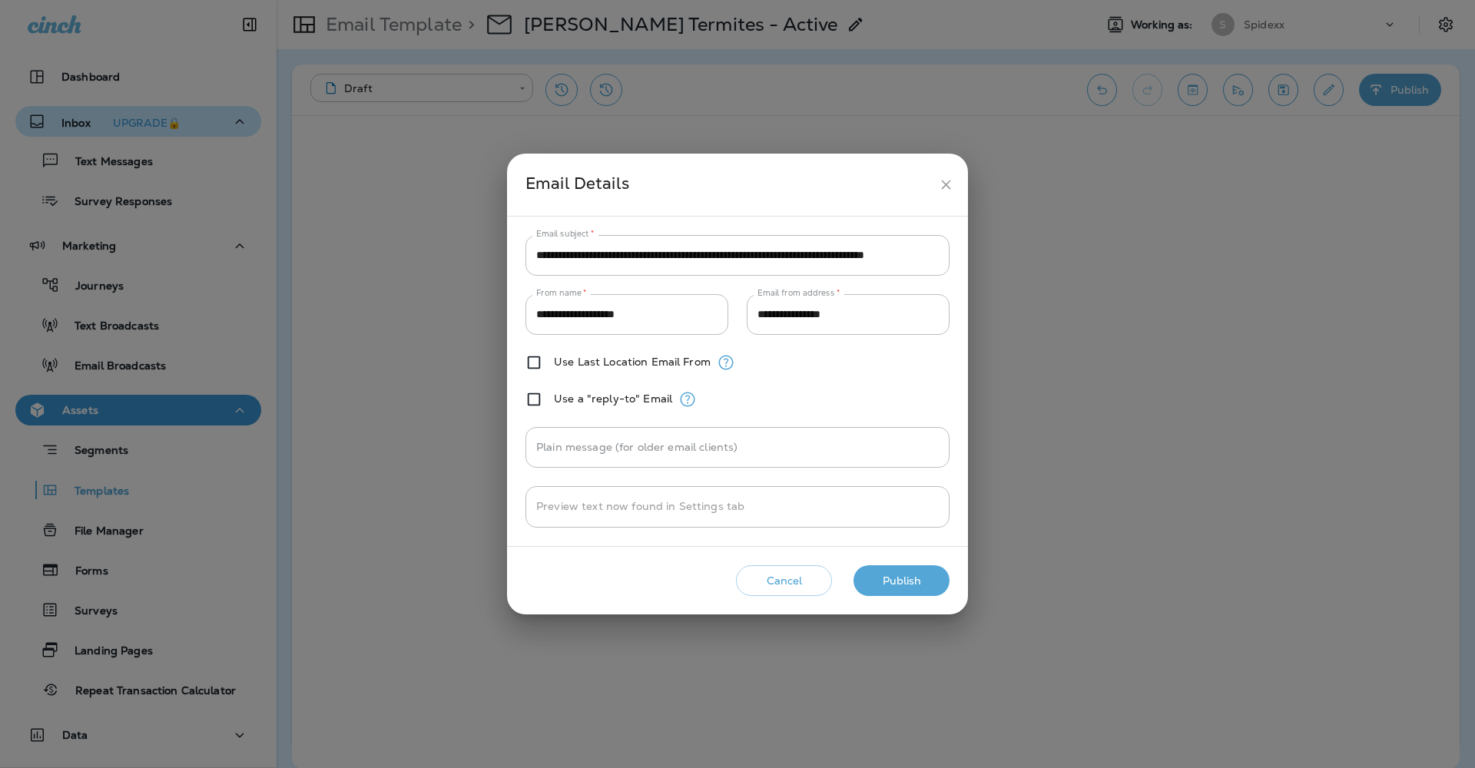 The image size is (1475, 768). I want to click on label: Email from address, so click(798, 293).